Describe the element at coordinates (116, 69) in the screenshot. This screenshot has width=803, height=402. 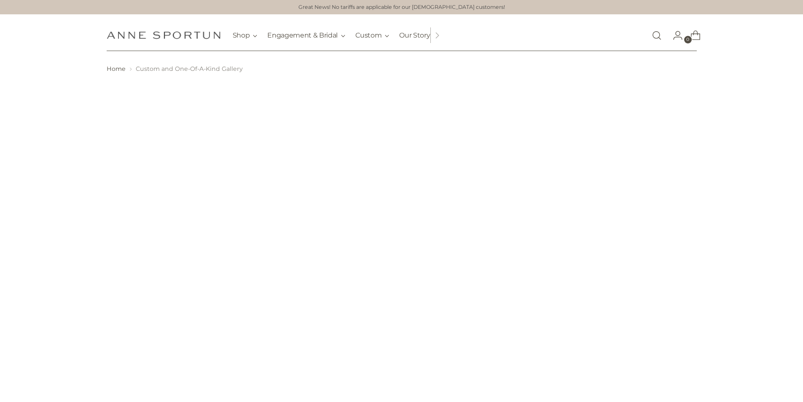
I see `a: Home` at that location.